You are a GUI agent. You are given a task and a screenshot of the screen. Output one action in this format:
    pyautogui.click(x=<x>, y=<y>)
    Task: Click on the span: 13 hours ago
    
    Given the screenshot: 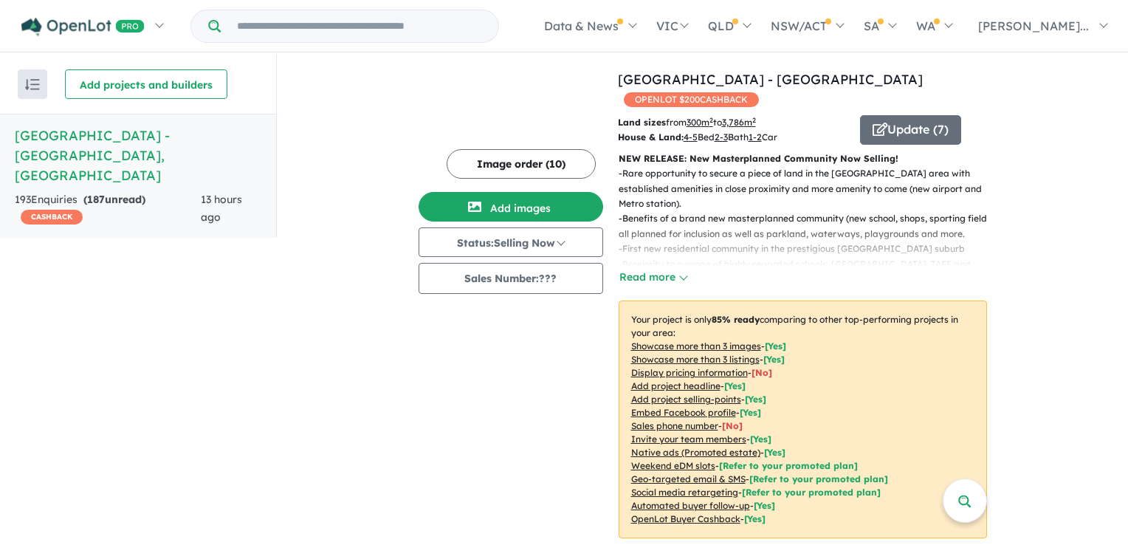 What is the action you would take?
    pyautogui.click(x=221, y=208)
    